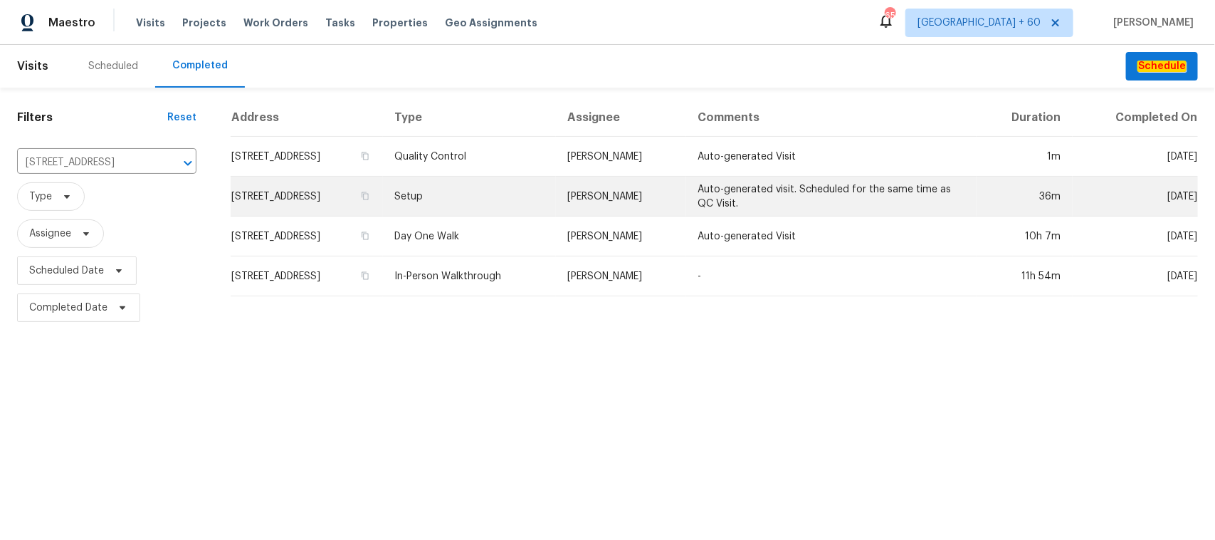  I want to click on div: Reset, so click(182, 117).